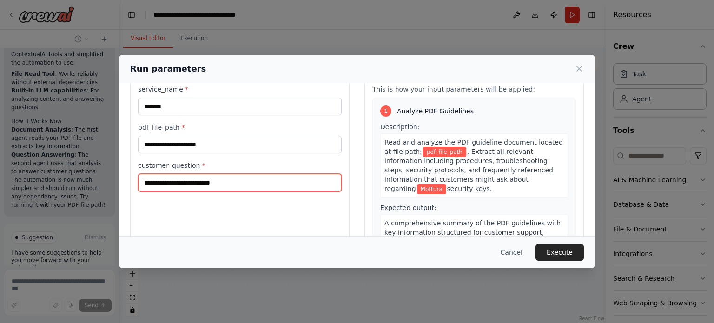 This screenshot has width=714, height=323. Describe the element at coordinates (474, 237) in the screenshot. I see `span: A comprehensive summary of the PDF guidelines with key information structured for customer suppor...` at that location.